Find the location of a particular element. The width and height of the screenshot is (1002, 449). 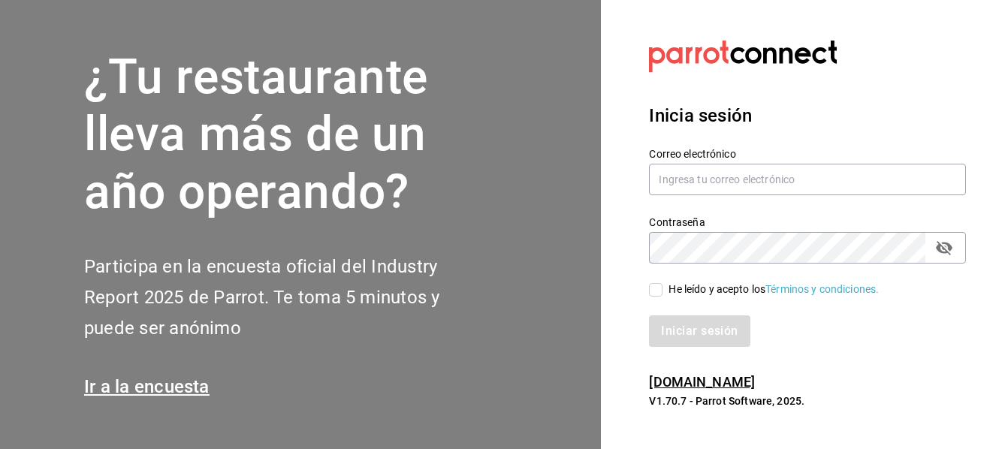

p: V1.70.7 - Parrot Software, 2025. is located at coordinates (807, 401).